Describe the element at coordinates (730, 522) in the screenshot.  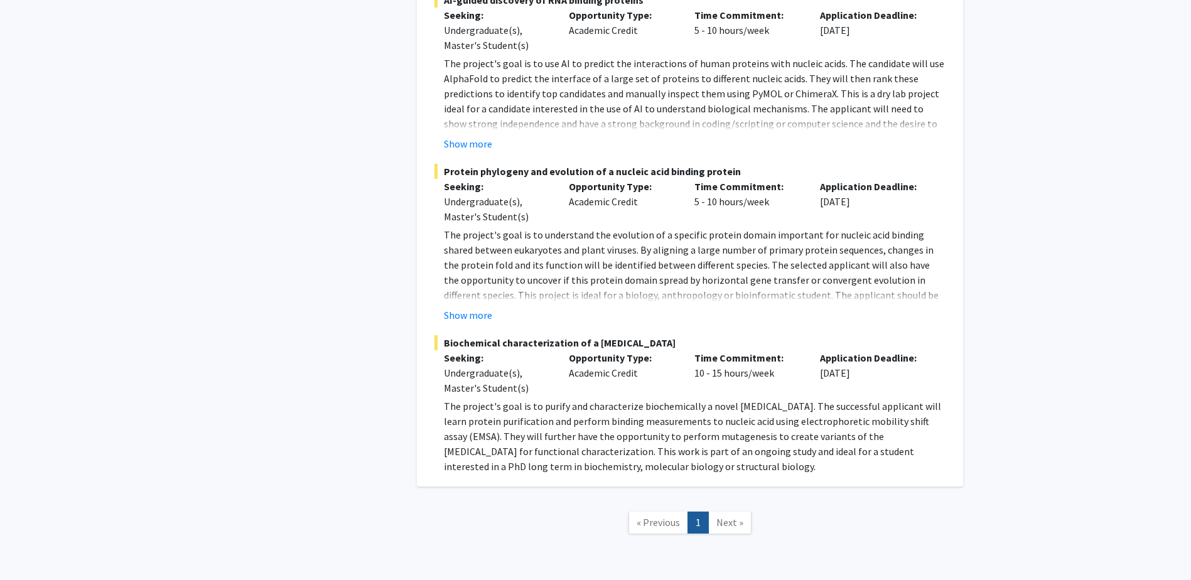
I see `span: Next »` at that location.